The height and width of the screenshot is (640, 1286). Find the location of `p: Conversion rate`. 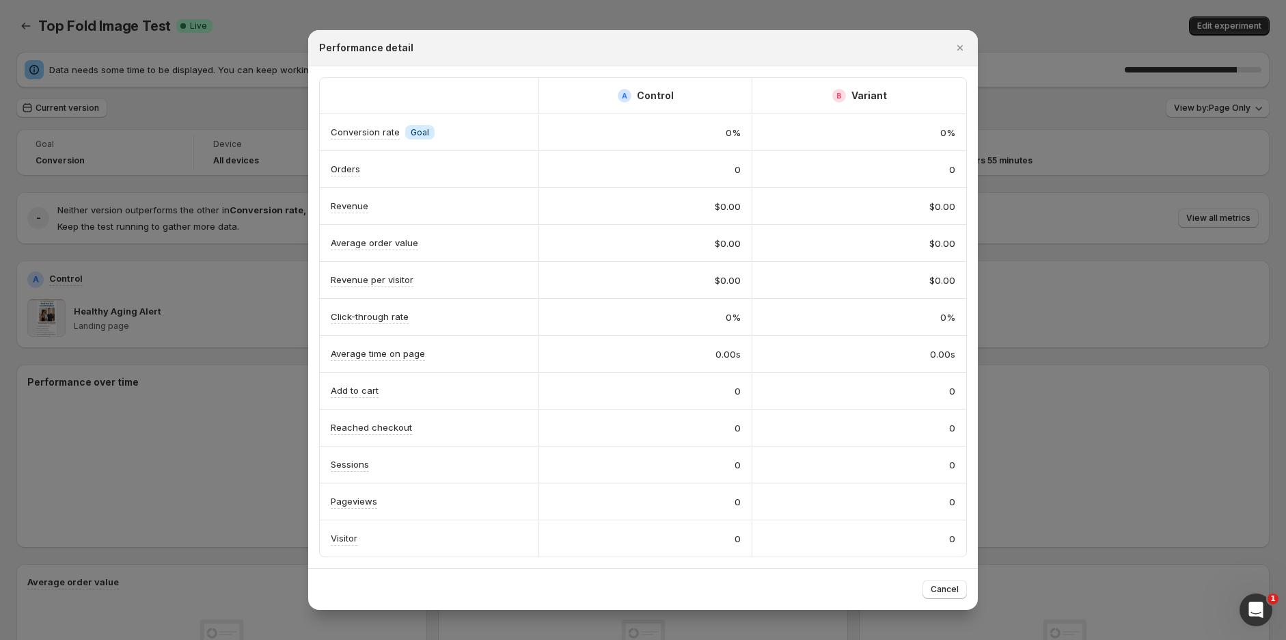

p: Conversion rate is located at coordinates (365, 132).